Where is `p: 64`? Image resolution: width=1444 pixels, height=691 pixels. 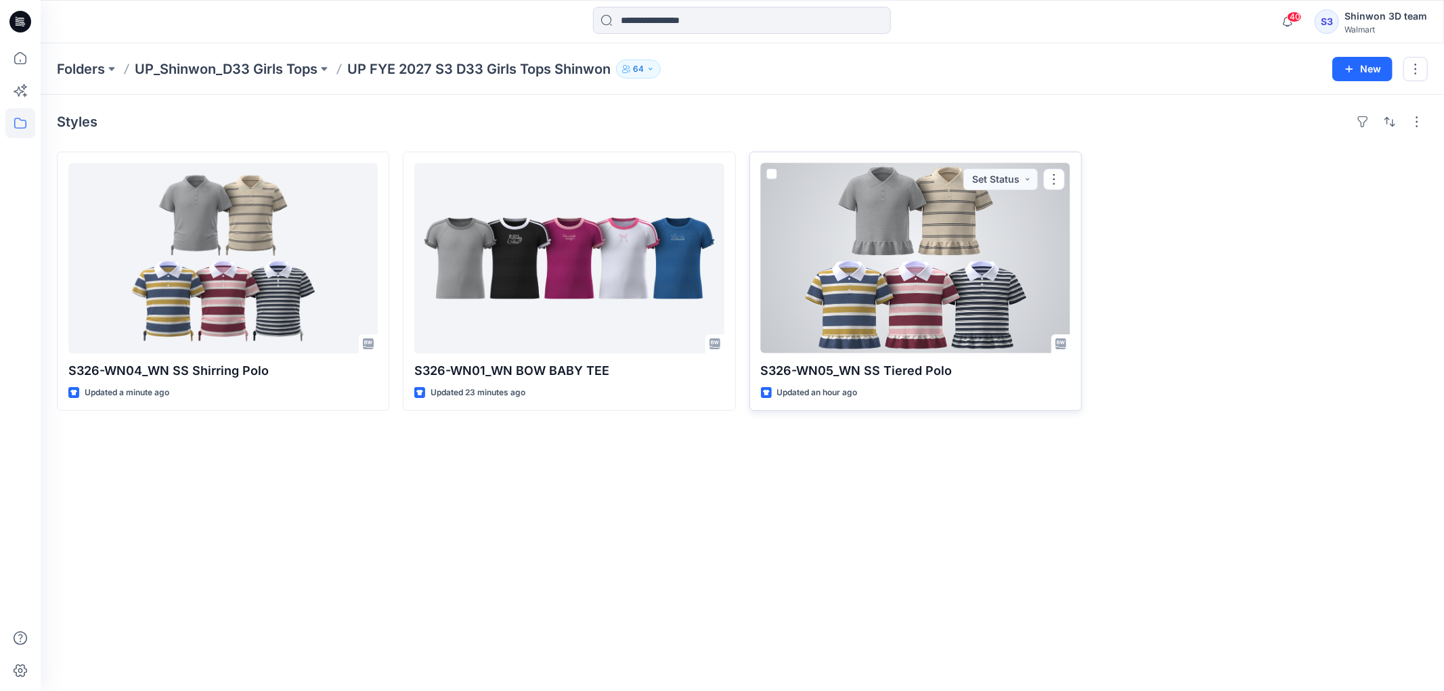 p: 64 is located at coordinates (639, 69).